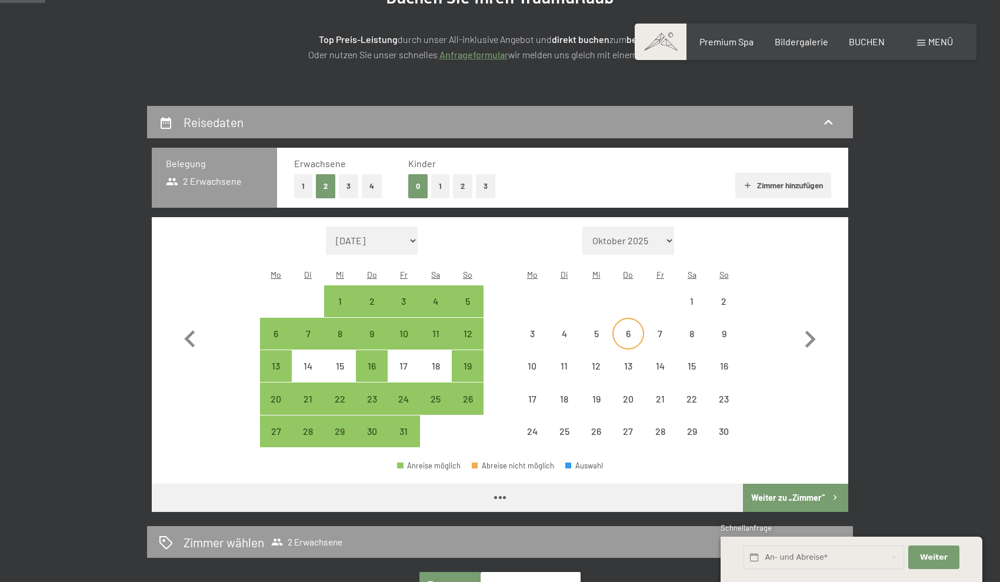 Image resolution: width=1000 pixels, height=582 pixels. Describe the element at coordinates (652, 39) in the screenshot. I see `strong: besten Preis` at that location.